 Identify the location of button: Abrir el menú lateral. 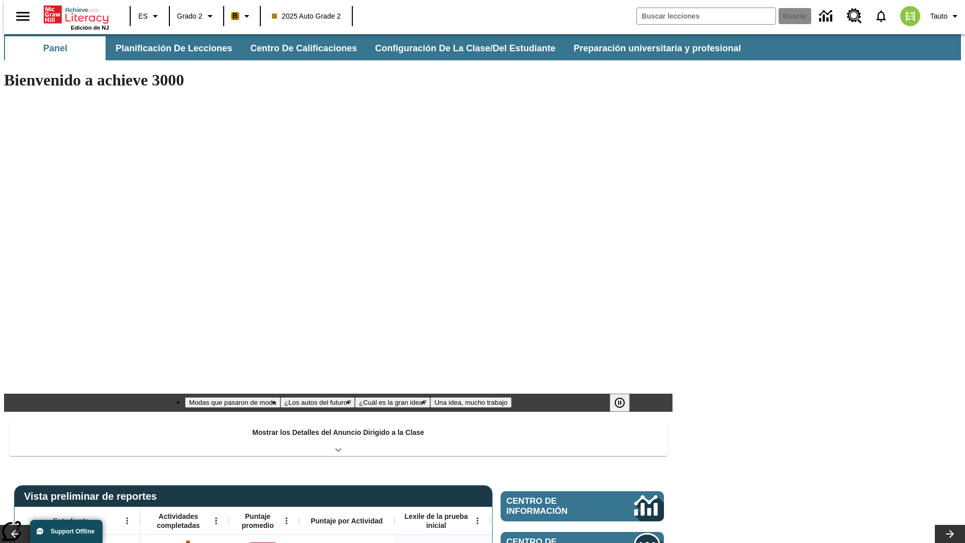
(23, 16).